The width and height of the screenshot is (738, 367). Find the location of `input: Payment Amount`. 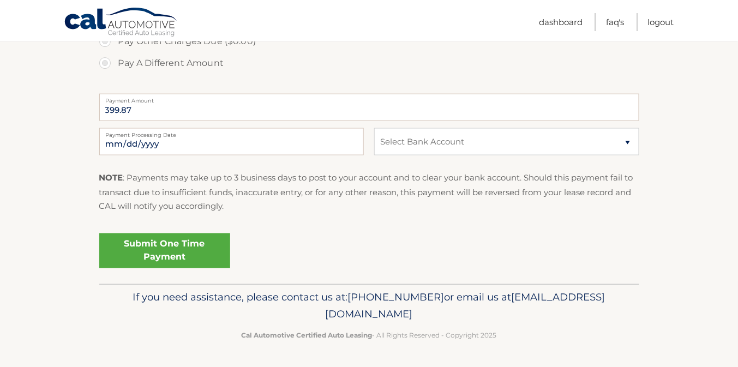

input: Payment Amount is located at coordinates (369, 107).